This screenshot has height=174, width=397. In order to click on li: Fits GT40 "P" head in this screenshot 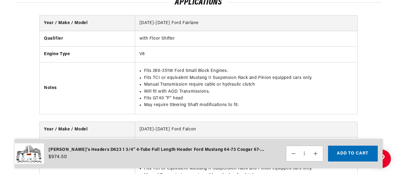, I will do `click(249, 99)`.